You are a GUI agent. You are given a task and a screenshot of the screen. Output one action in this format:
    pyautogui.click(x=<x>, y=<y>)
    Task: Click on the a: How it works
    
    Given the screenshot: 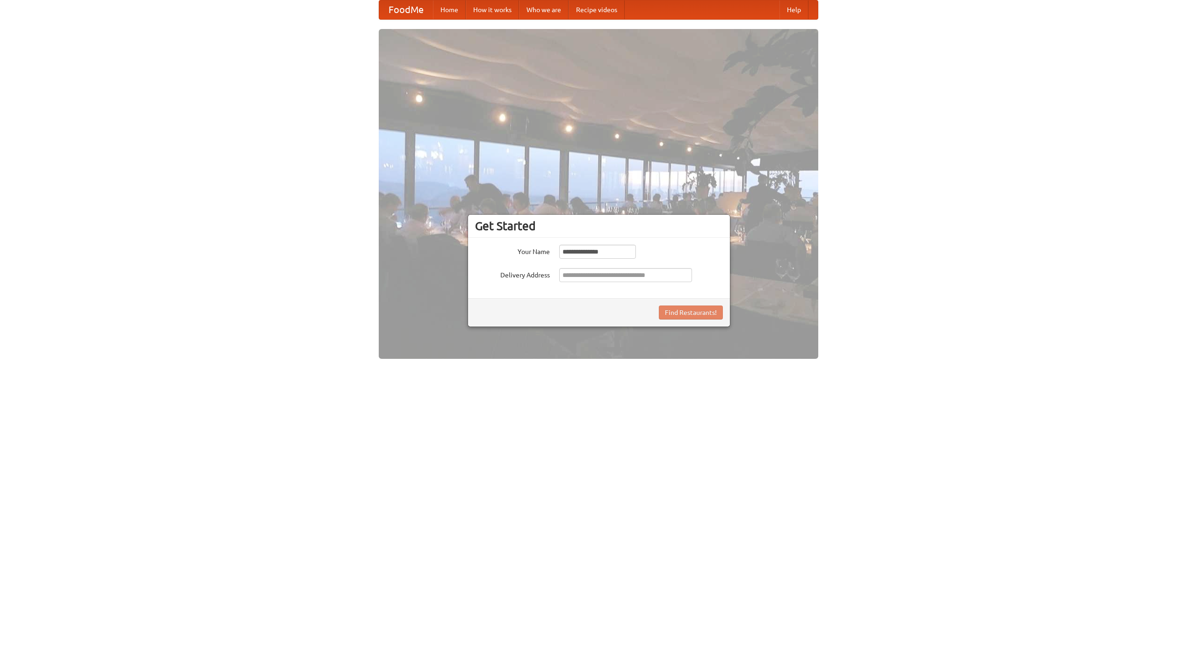 What is the action you would take?
    pyautogui.click(x=492, y=10)
    